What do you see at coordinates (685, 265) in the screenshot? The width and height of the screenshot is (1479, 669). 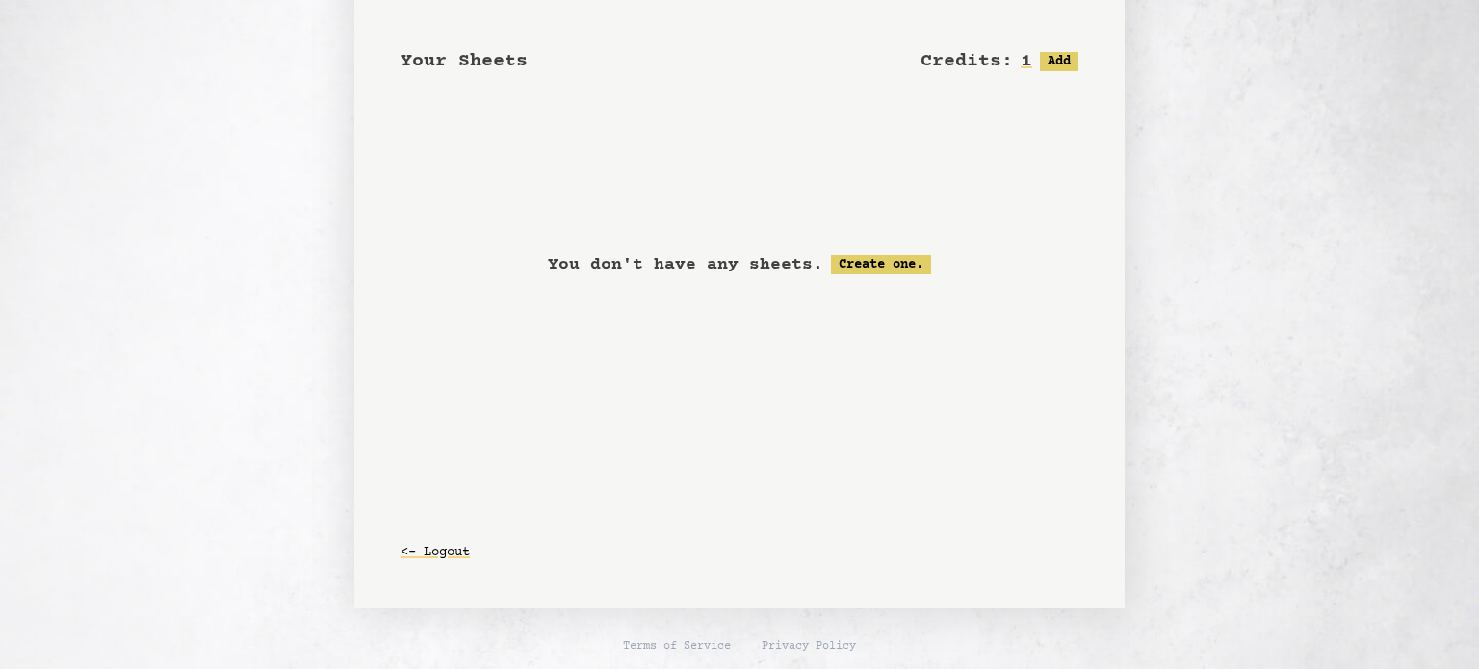 I see `p: You don't have any sheets.` at bounding box center [685, 265].